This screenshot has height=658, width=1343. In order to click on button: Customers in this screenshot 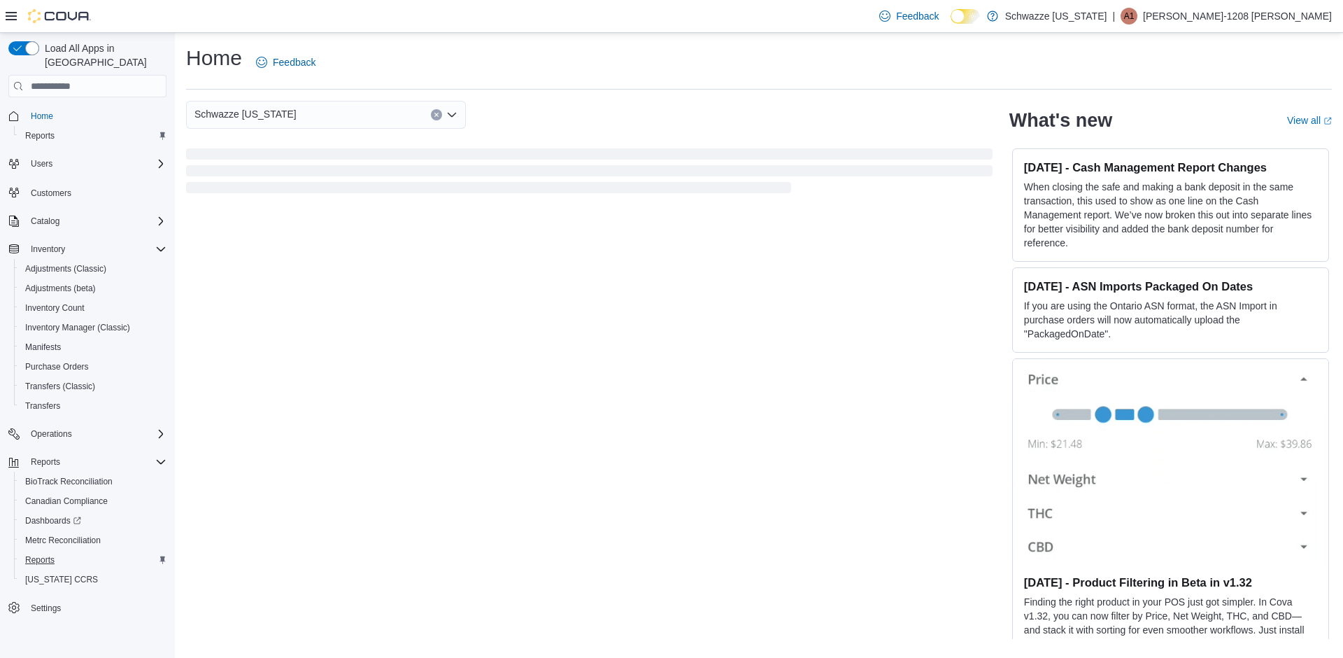, I will do `click(87, 192)`.